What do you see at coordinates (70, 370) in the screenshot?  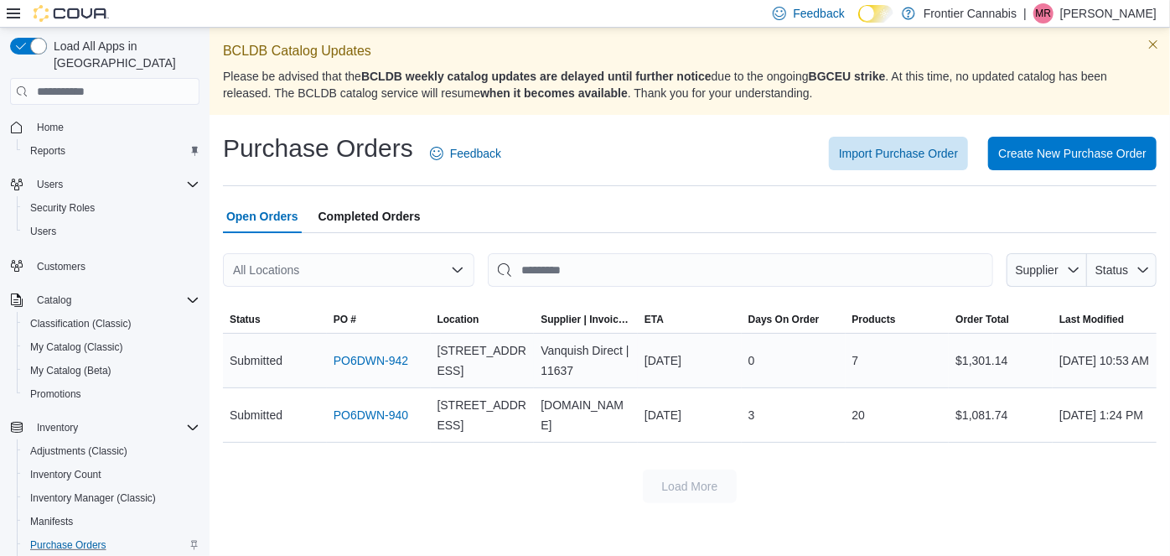 I see `span: My Catalog (Beta)` at bounding box center [70, 370].